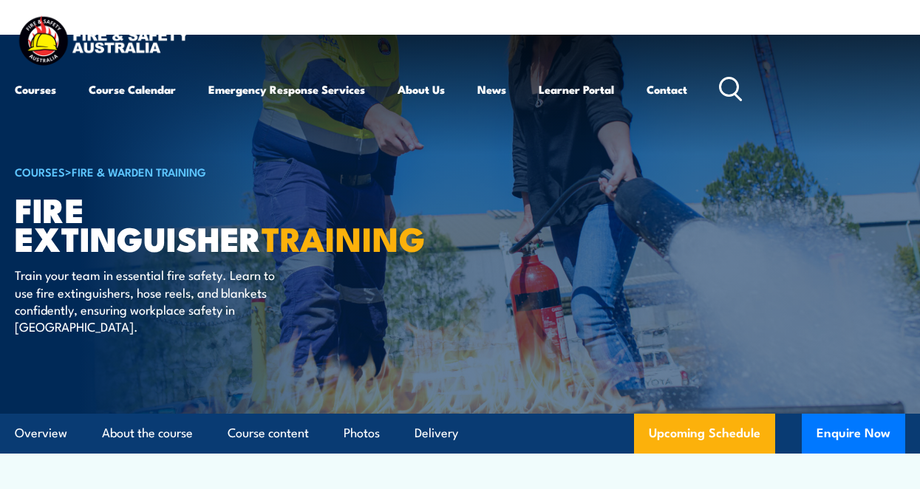 This screenshot has width=920, height=489. Describe the element at coordinates (197, 223) in the screenshot. I see `h1: Fire Extinguisher` at that location.